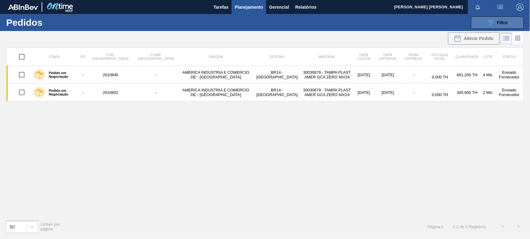  Describe the element at coordinates (469, 227) in the screenshot. I see `span: 1 - 2 de 2 Registros` at that location.